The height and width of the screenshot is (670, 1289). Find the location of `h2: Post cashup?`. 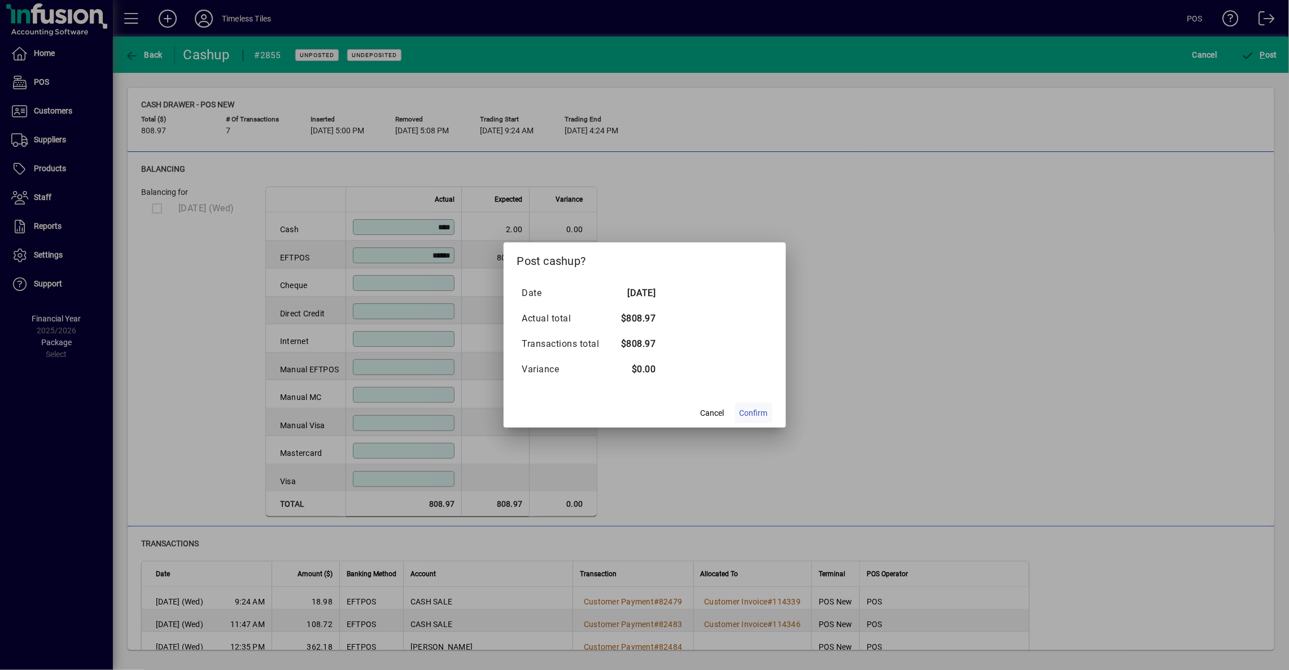

h2: Post cashup? is located at coordinates (645, 259).